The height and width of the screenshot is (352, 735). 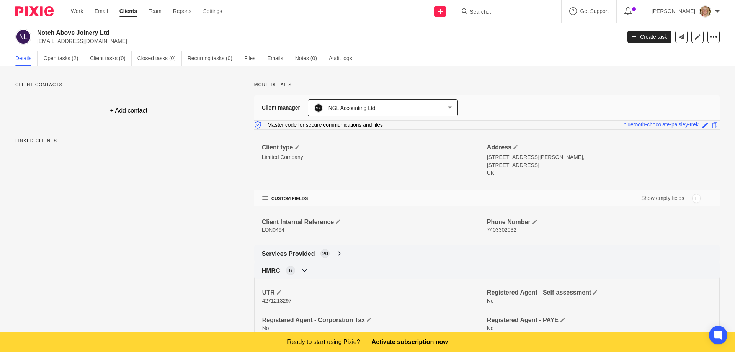 I want to click on img: NGL%20Logo%20Social%20Circle%20JPG.jpg, so click(x=319, y=108).